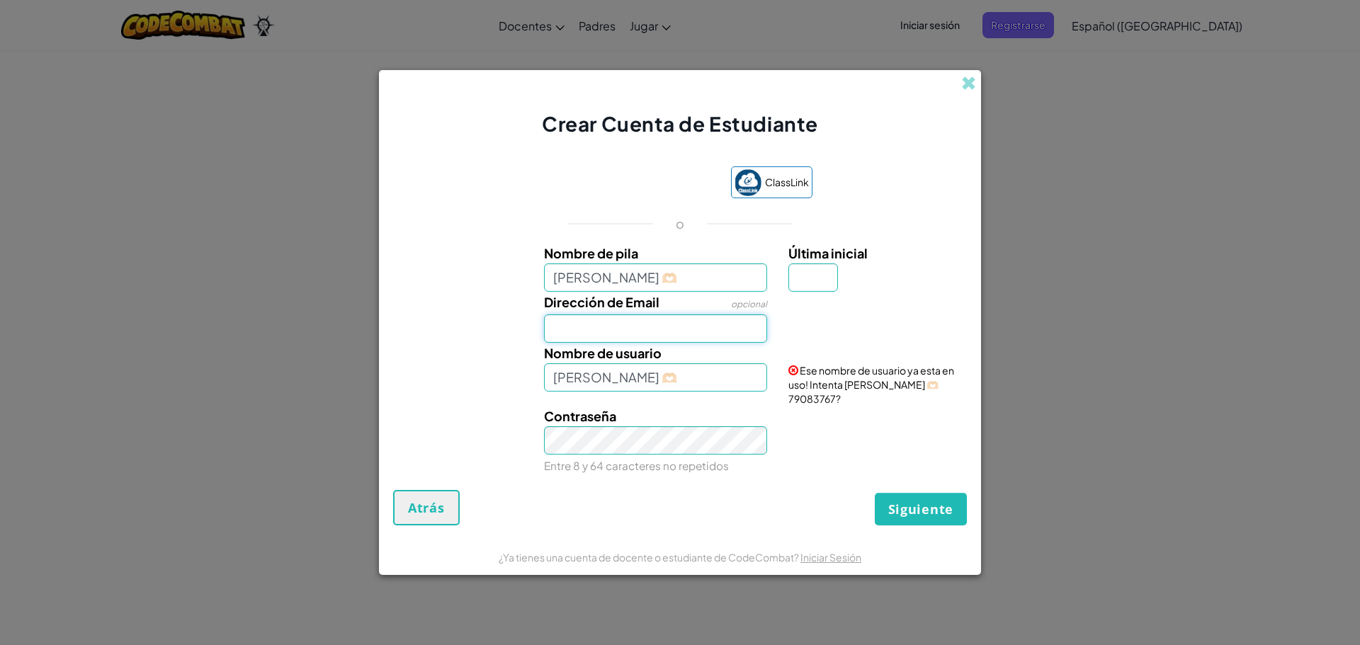  What do you see at coordinates (591, 253) in the screenshot?
I see `span: Nombre de pila` at bounding box center [591, 253].